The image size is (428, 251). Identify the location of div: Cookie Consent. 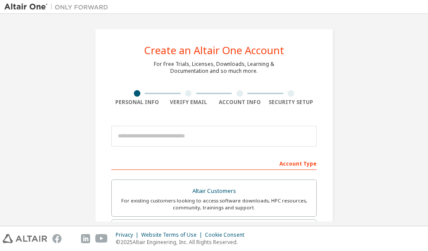
(227, 235).